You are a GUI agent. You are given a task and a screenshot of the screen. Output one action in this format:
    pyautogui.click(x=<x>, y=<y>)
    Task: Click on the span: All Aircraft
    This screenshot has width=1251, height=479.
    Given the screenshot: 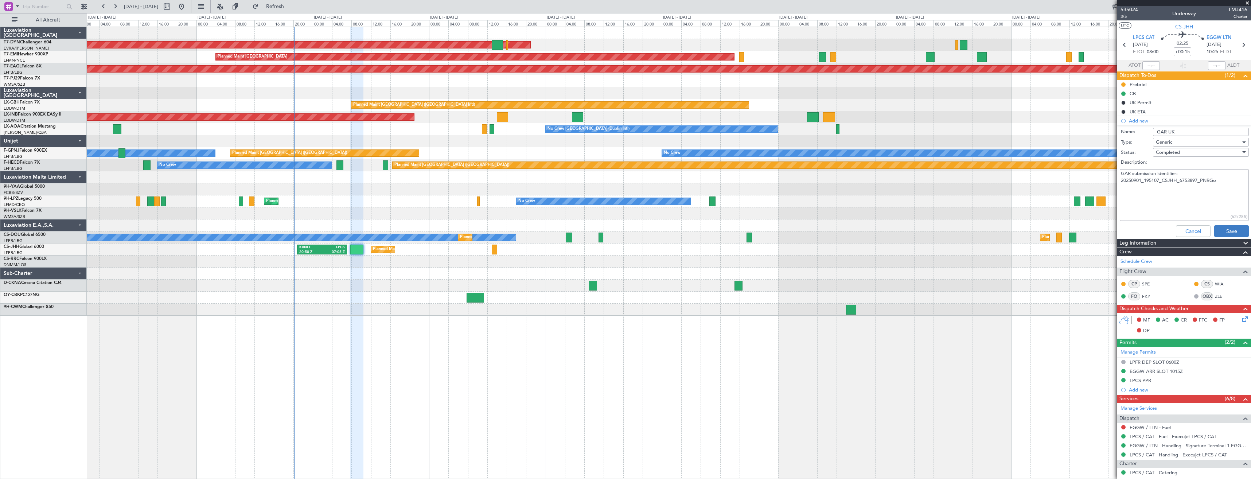 What is the action you would take?
    pyautogui.click(x=48, y=20)
    